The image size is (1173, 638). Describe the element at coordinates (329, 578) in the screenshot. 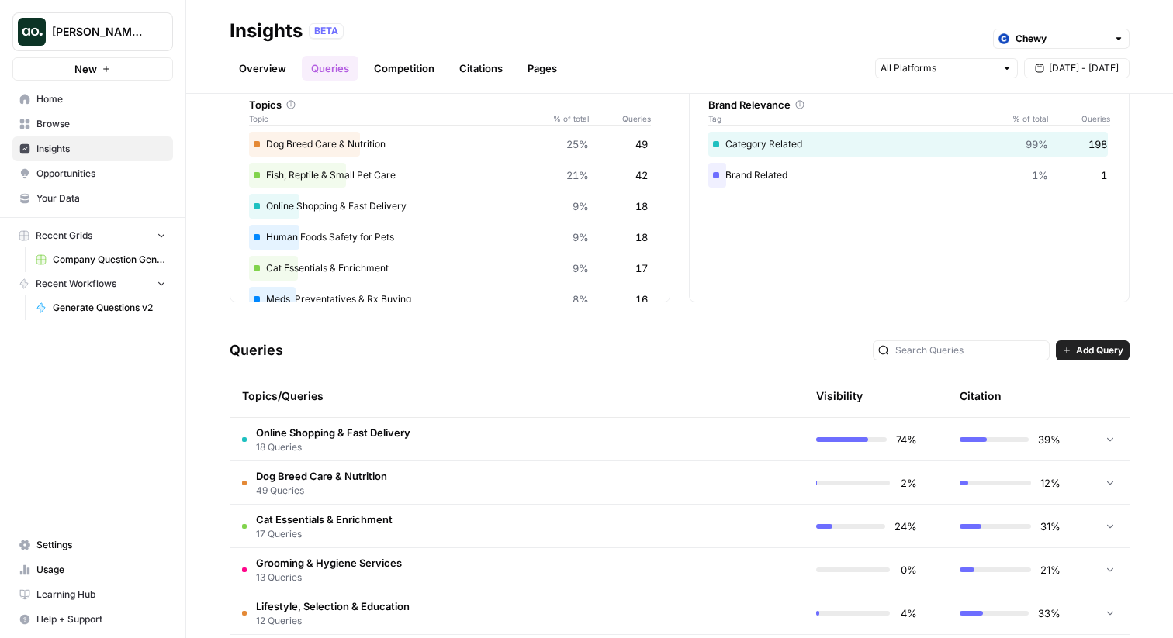

I see `span: 13 Queries` at that location.